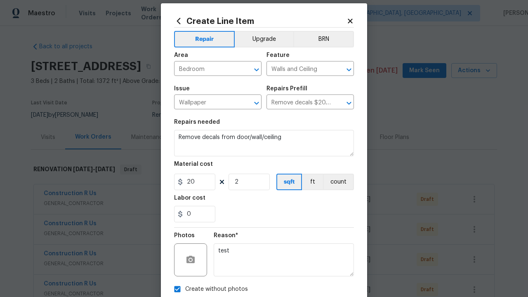 Image resolution: width=528 pixels, height=297 pixels. I want to click on button: Repair, so click(204, 39).